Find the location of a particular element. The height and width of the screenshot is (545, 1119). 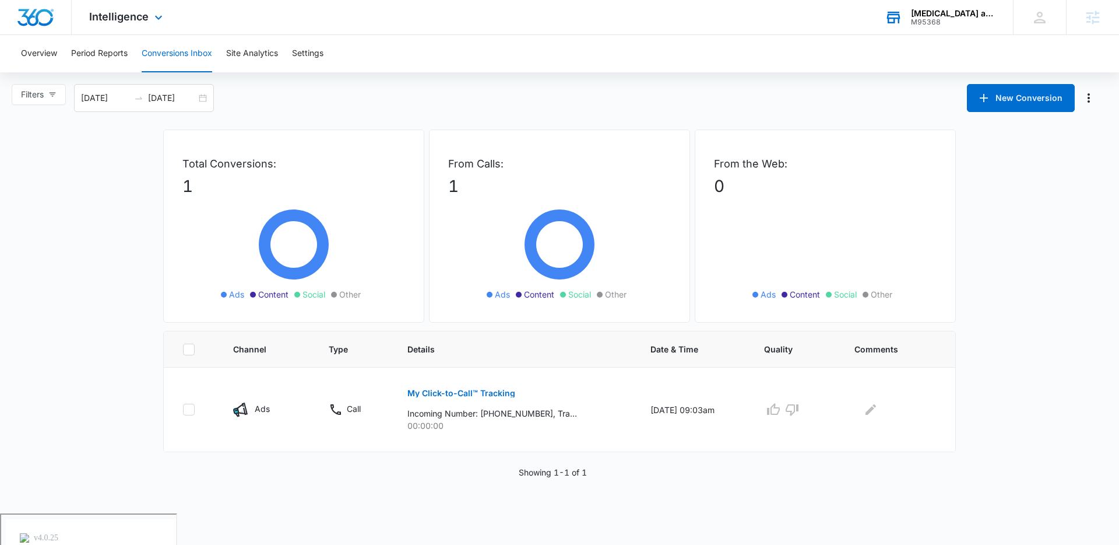

button: My Click-to-Call™ Tracking is located at coordinates (461, 393).